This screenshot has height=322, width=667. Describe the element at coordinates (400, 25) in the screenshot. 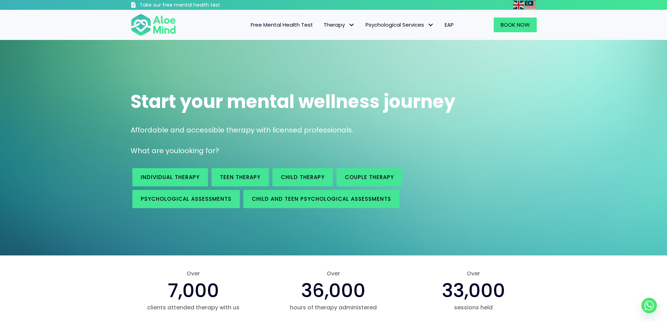

I see `span: Psychological Services` at that location.